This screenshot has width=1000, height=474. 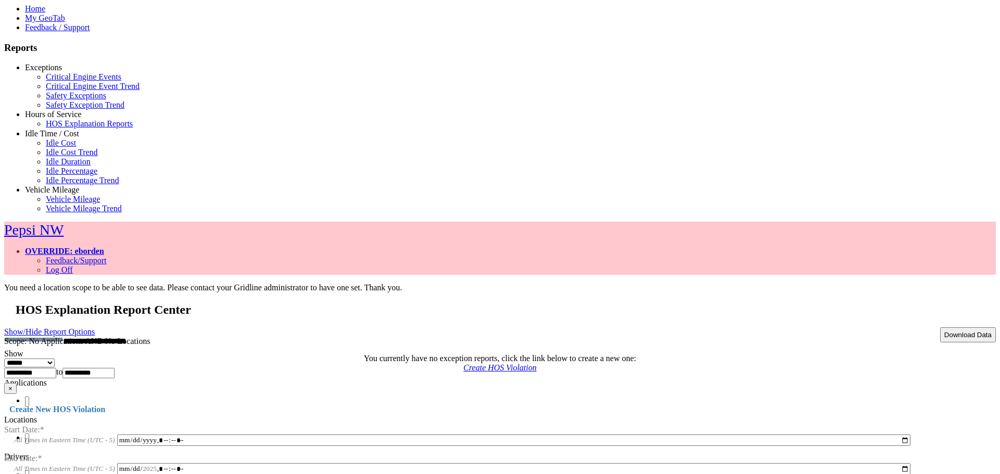 I want to click on a: Show/Hide Report Options, so click(x=49, y=332).